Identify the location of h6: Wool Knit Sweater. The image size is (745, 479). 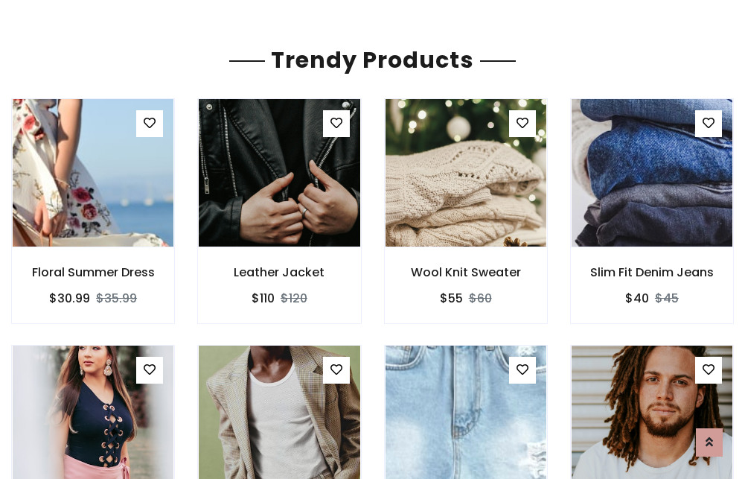
(466, 272).